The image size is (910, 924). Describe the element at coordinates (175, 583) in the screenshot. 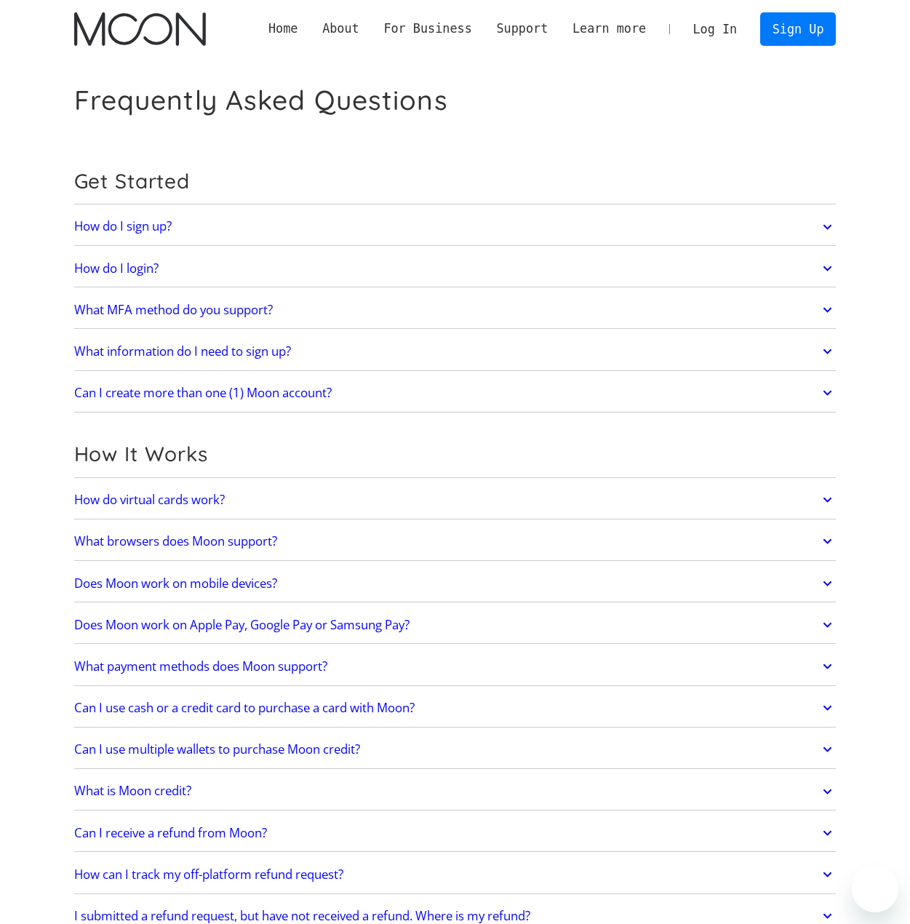

I see `h2: Does Moon work on mobile devices?` at that location.